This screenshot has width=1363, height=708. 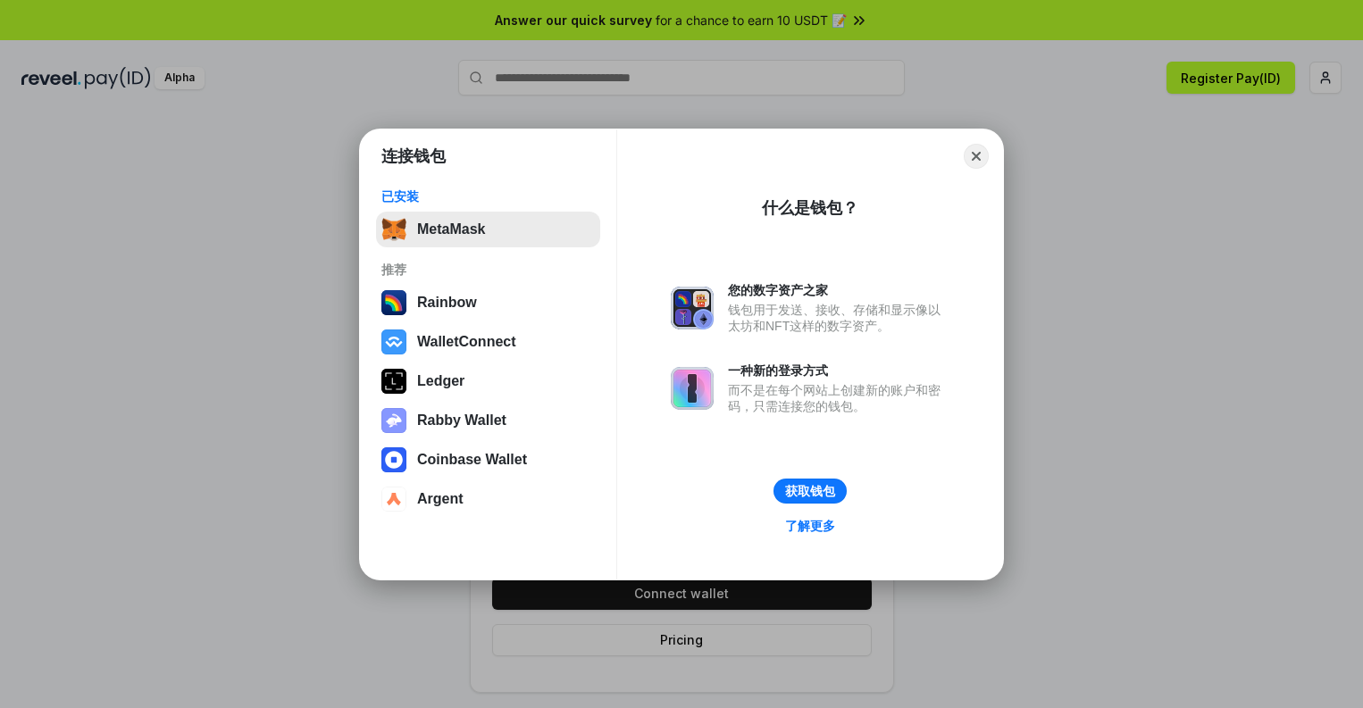 What do you see at coordinates (440, 499) in the screenshot?
I see `div: Argent` at bounding box center [440, 499].